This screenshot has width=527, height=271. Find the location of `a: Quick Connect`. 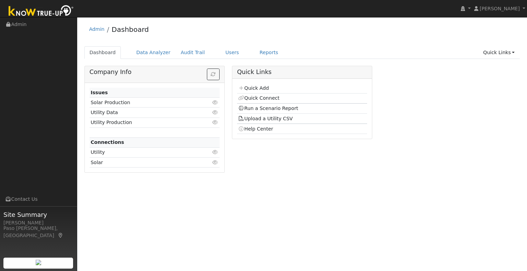

a: Quick Connect is located at coordinates (258, 98).